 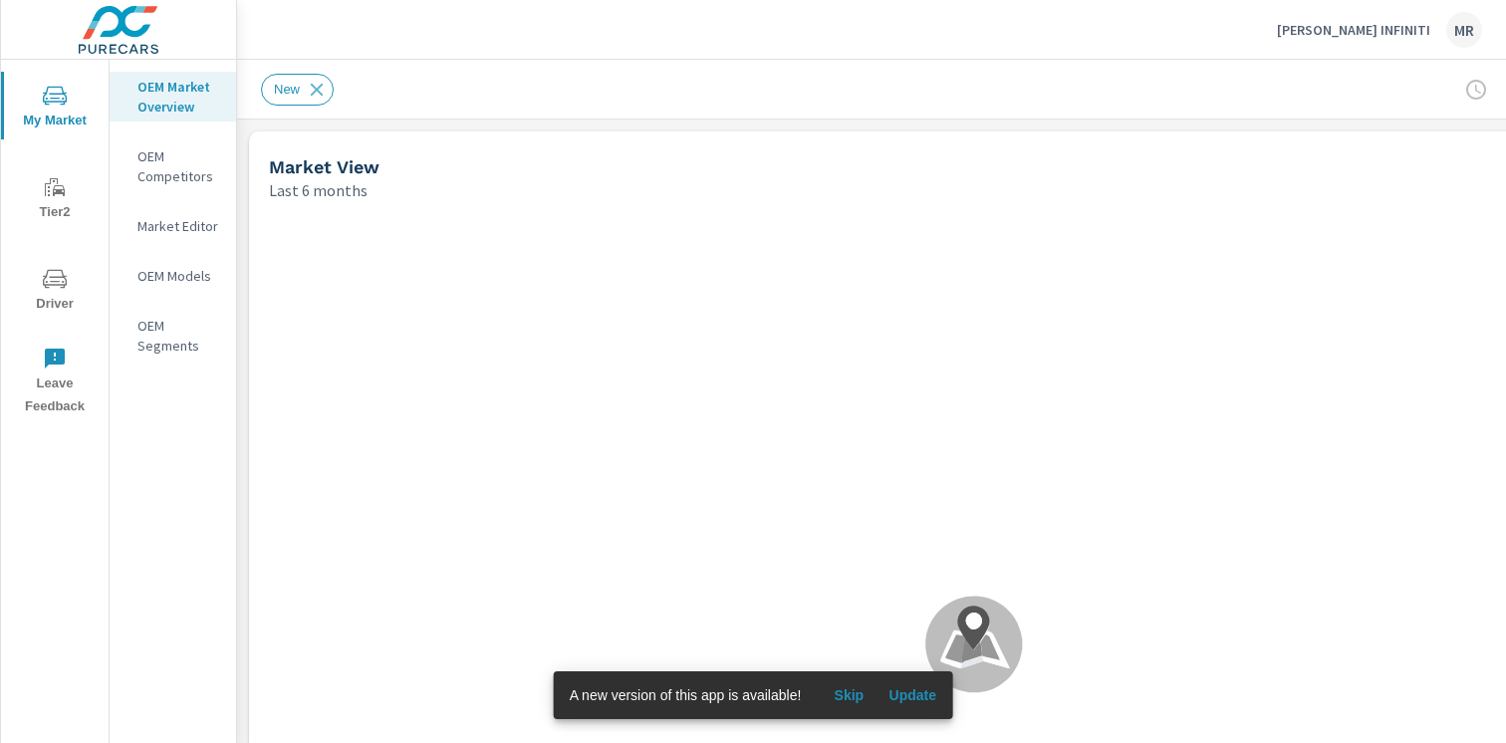 What do you see at coordinates (55, 108) in the screenshot?
I see `span: My Market` at bounding box center [55, 108].